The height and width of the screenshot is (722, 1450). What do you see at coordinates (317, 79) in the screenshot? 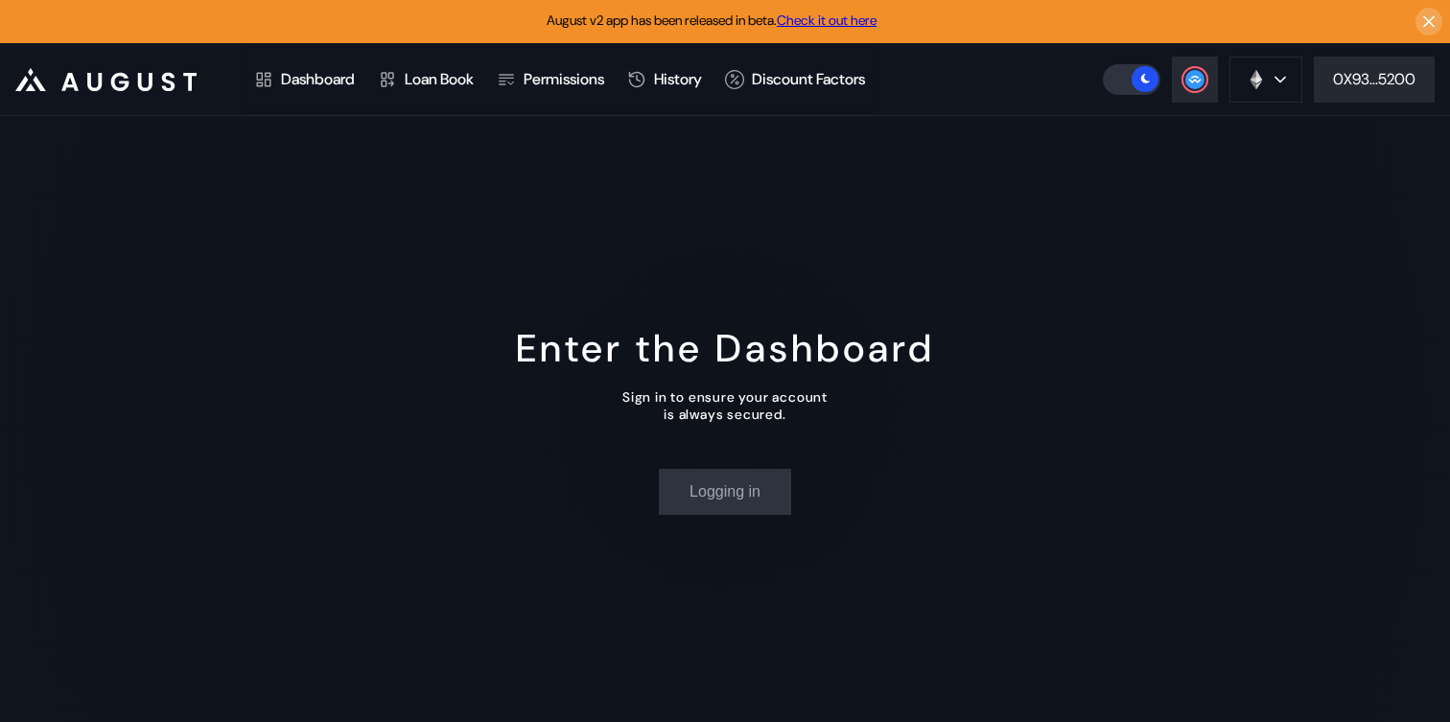
I see `div: Dashboard` at bounding box center [317, 79].